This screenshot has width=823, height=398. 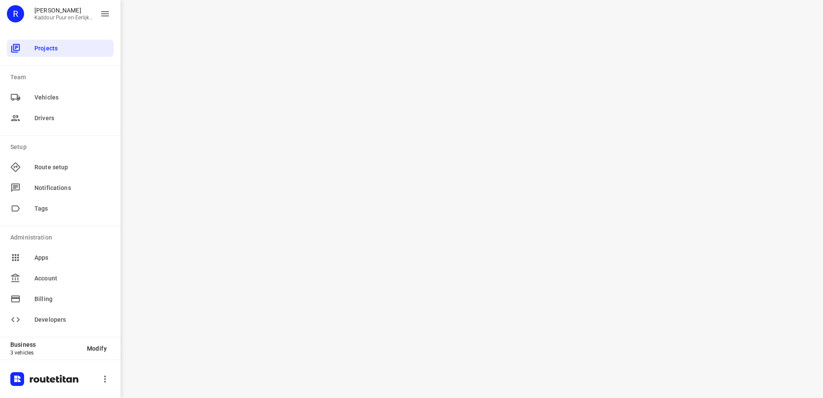 I want to click on p: Team, so click(x=62, y=77).